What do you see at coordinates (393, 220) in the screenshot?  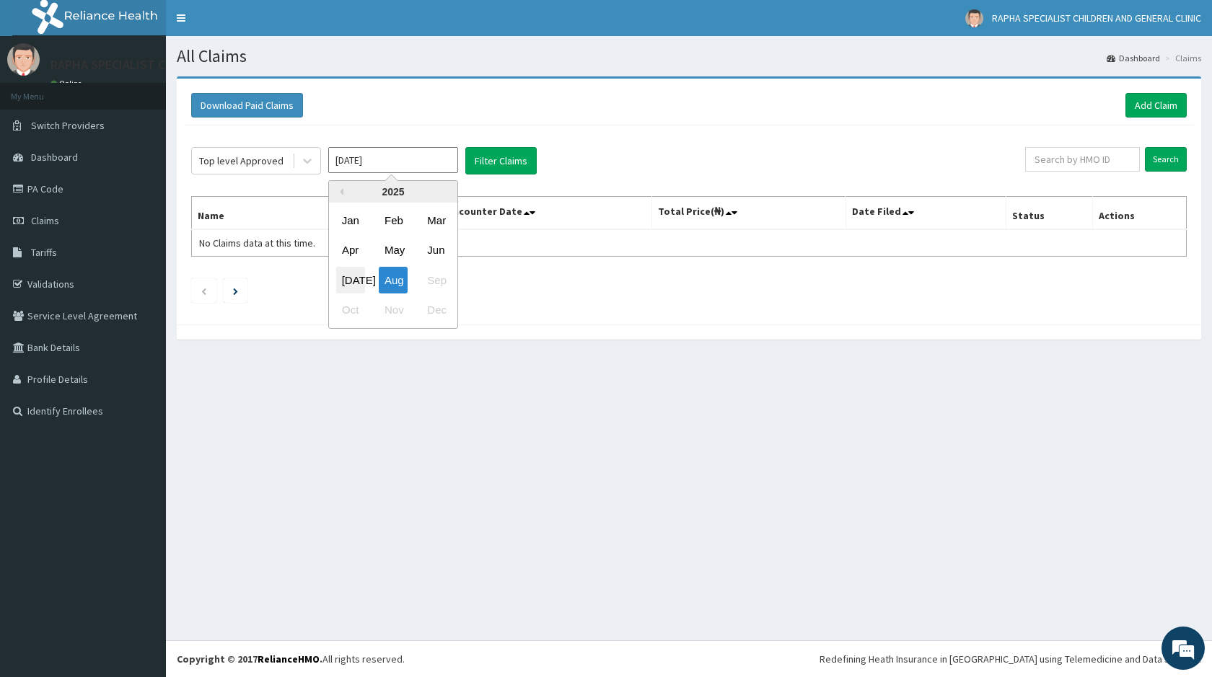 I see `div: Choose February 2025` at bounding box center [393, 220].